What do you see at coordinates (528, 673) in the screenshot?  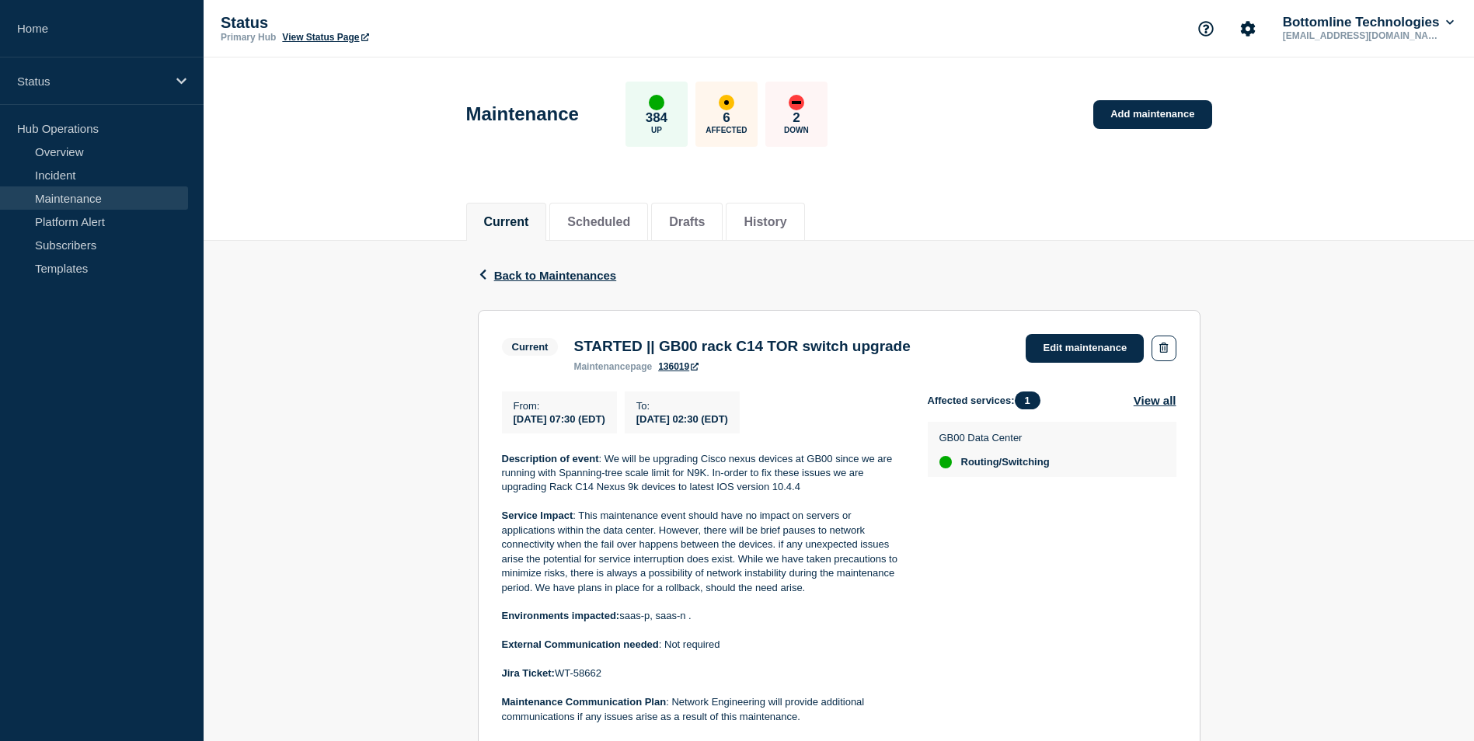 I see `strong: Jira Ticket:` at bounding box center [528, 673].